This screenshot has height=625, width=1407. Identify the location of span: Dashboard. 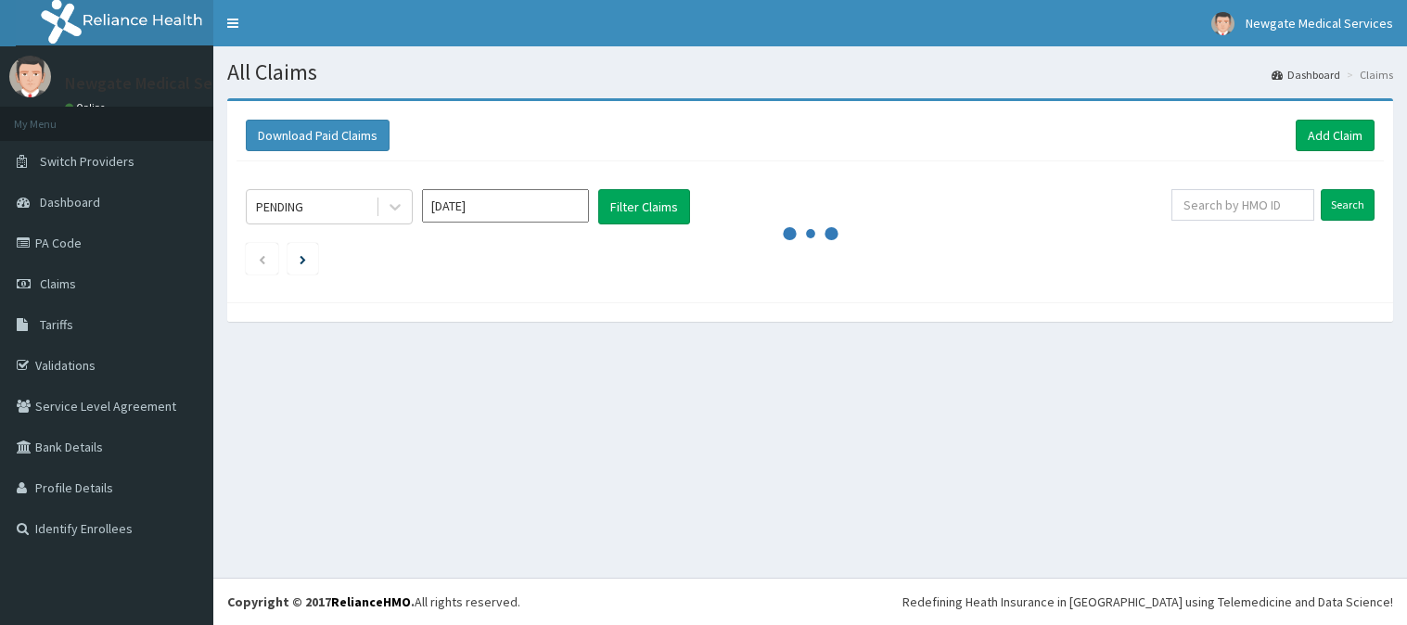
(70, 202).